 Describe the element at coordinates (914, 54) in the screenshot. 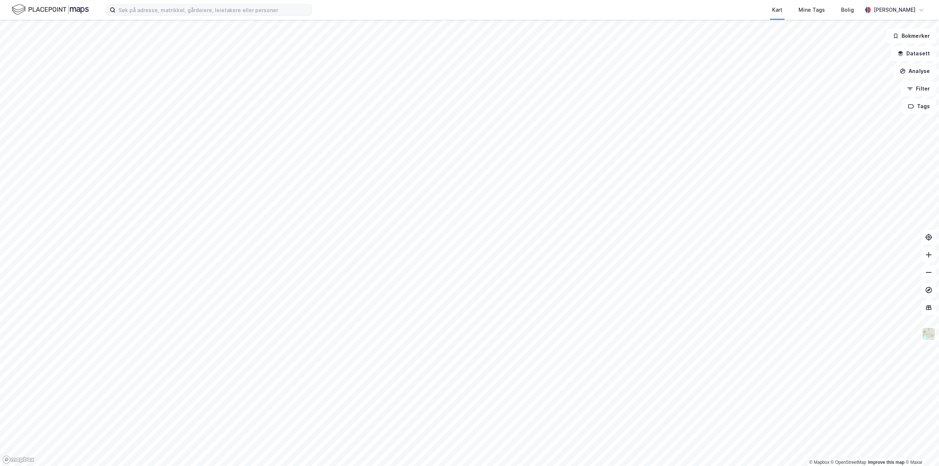

I see `button: Datasett` at that location.